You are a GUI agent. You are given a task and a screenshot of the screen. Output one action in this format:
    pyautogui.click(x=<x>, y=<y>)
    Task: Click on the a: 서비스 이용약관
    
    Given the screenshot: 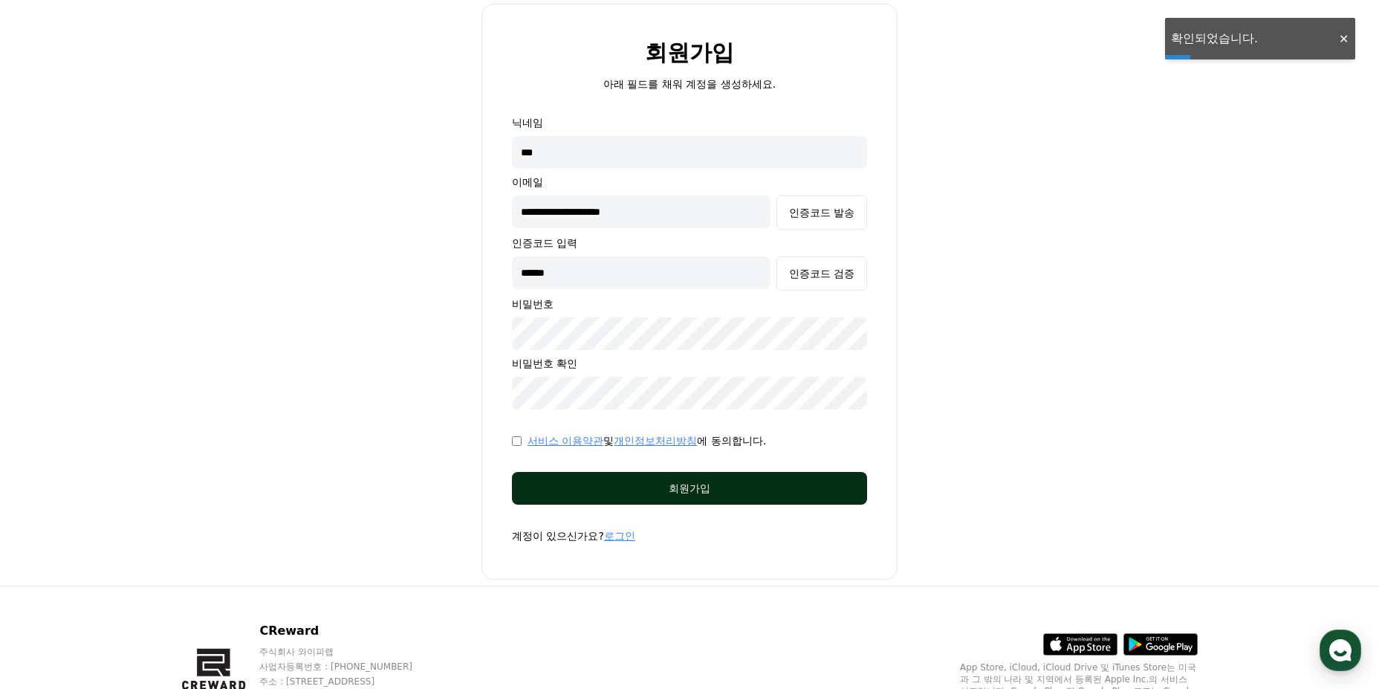 What is the action you would take?
    pyautogui.click(x=565, y=440)
    